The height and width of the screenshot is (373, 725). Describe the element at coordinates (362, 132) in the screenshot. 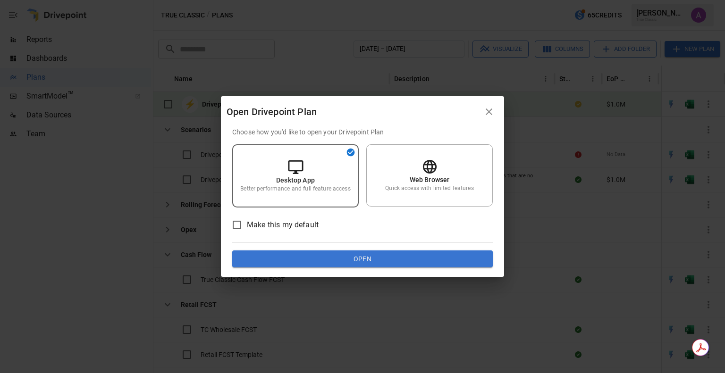

I see `p: Choose how you'd like to open your Drivepoint Plan` at that location.